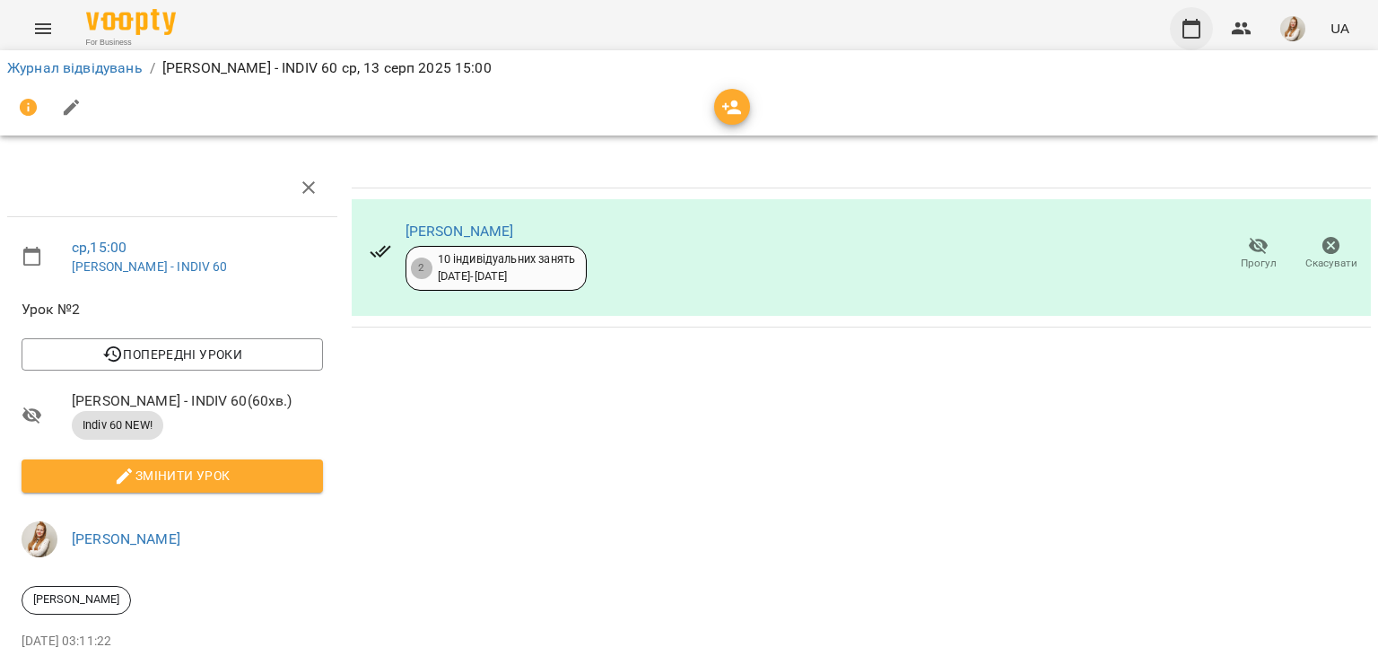 This screenshot has height=656, width=1378. What do you see at coordinates (172, 476) in the screenshot?
I see `span: Змінити урок` at bounding box center [172, 476].